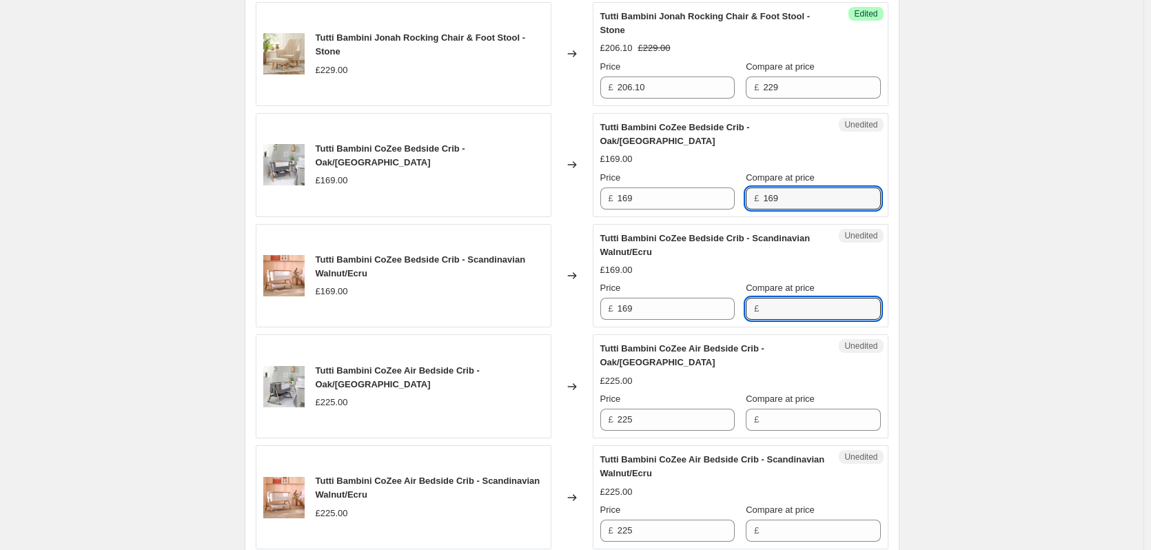 The height and width of the screenshot is (550, 1151). I want to click on img: TuttiBambiniCoZeeAirBedsideCrib-ScandinavianWalnutEcru1_80x.jpg, so click(284, 498).